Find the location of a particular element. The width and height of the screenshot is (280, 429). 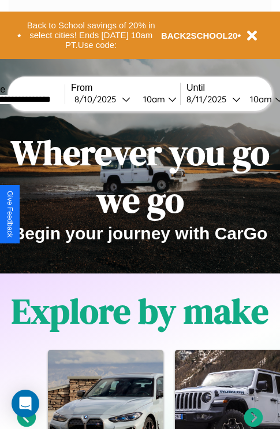

div: Give Feedback is located at coordinates (10, 214).